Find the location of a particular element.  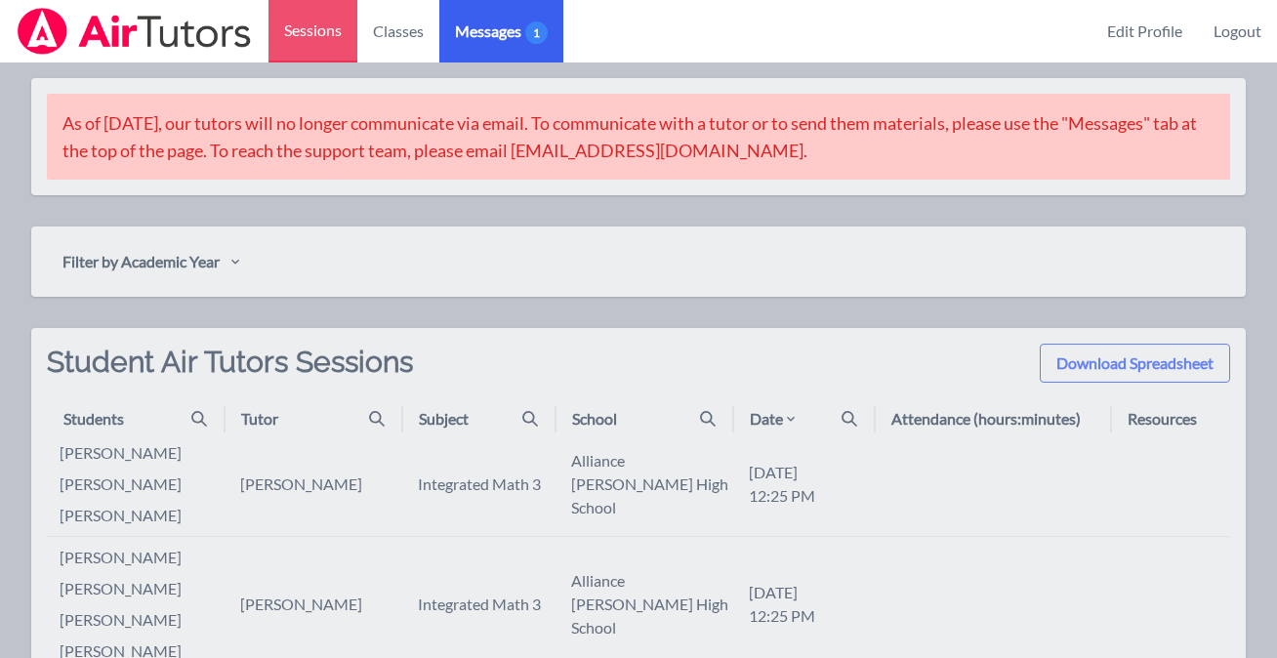

button: Filter by Academic Year is located at coordinates (150, 262).